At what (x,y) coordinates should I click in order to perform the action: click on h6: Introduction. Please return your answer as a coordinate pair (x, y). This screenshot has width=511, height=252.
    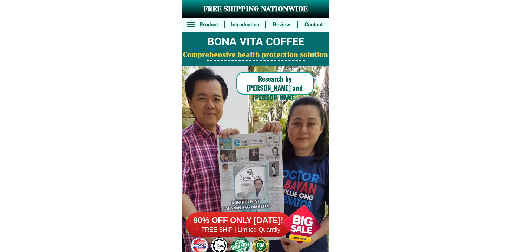
    Looking at the image, I should click on (245, 25).